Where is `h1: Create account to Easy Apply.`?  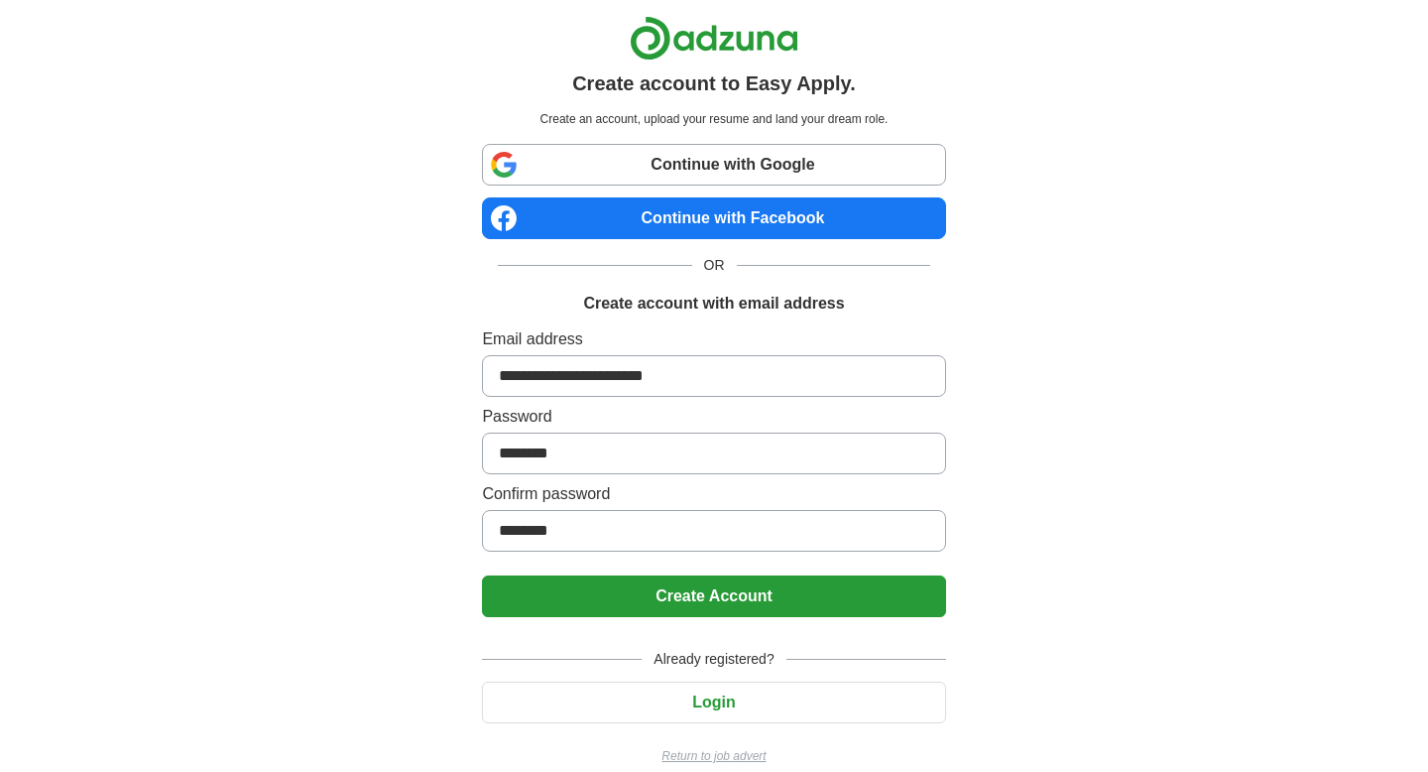 h1: Create account to Easy Apply. is located at coordinates (714, 83).